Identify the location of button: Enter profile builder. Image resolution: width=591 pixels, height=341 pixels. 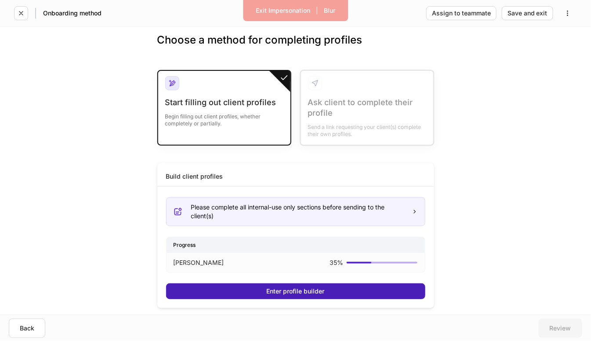
(296, 291).